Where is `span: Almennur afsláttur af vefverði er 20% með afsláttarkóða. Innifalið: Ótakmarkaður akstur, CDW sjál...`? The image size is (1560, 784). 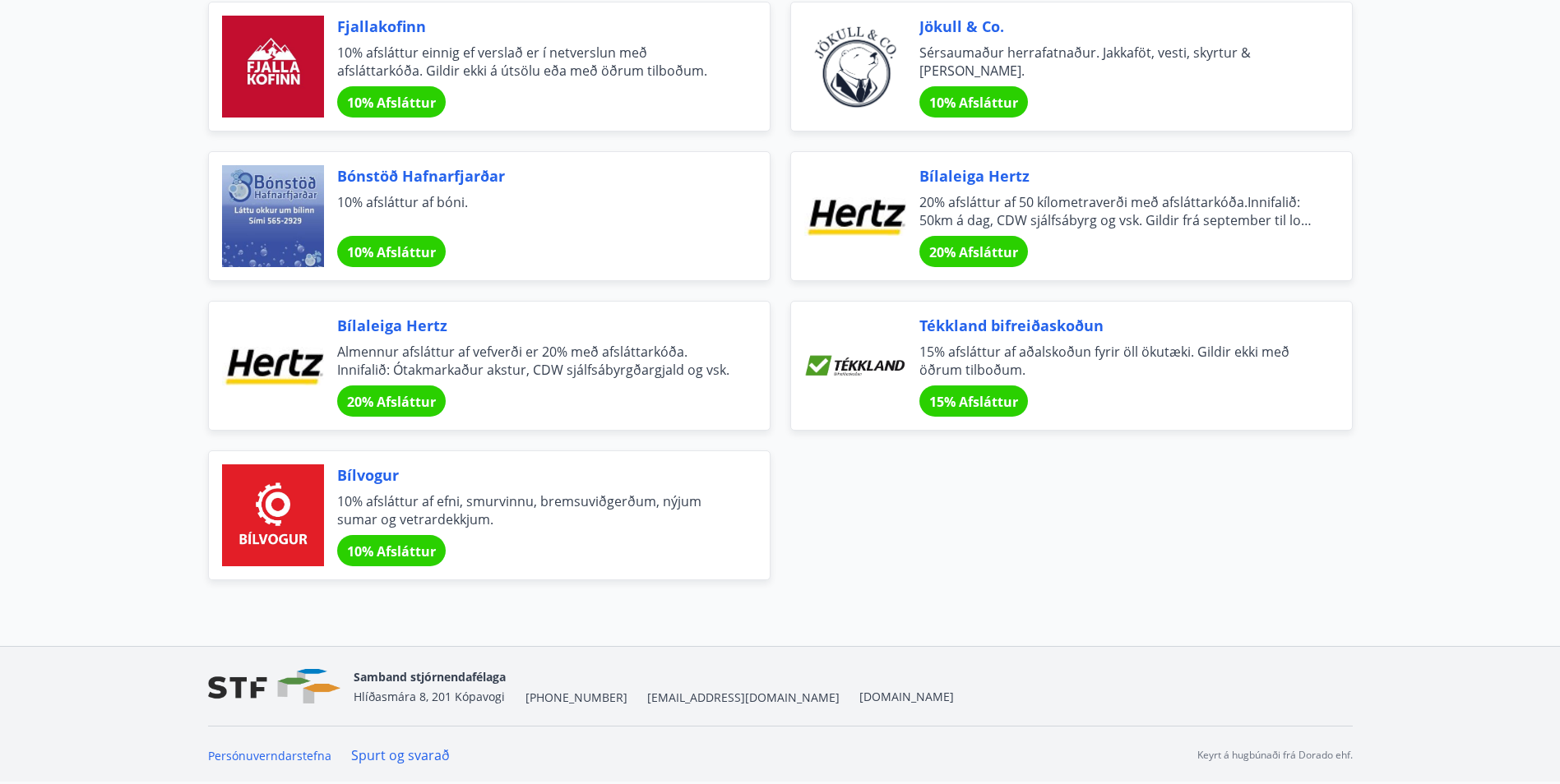
span: Almennur afsláttur af vefverði er 20% með afsláttarkóða. Innifalið: Ótakmarkaður akstur, CDW sjál... is located at coordinates (534, 361).